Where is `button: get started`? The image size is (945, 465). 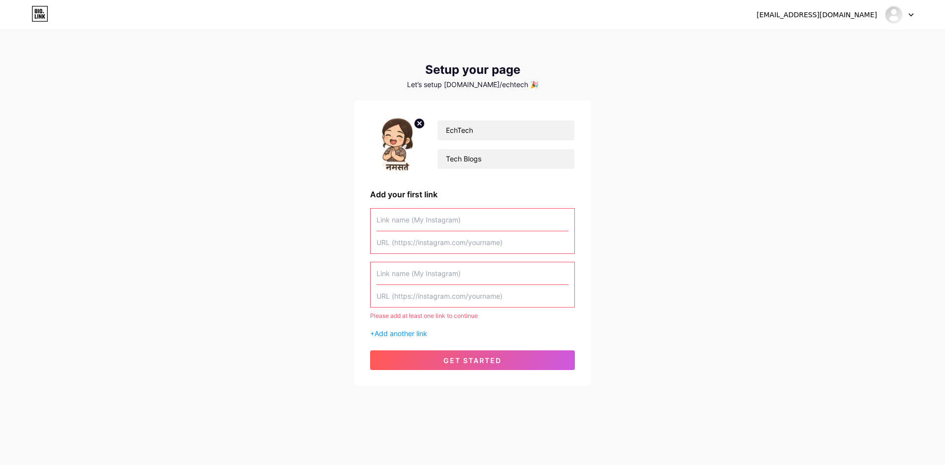 button: get started is located at coordinates (473, 360).